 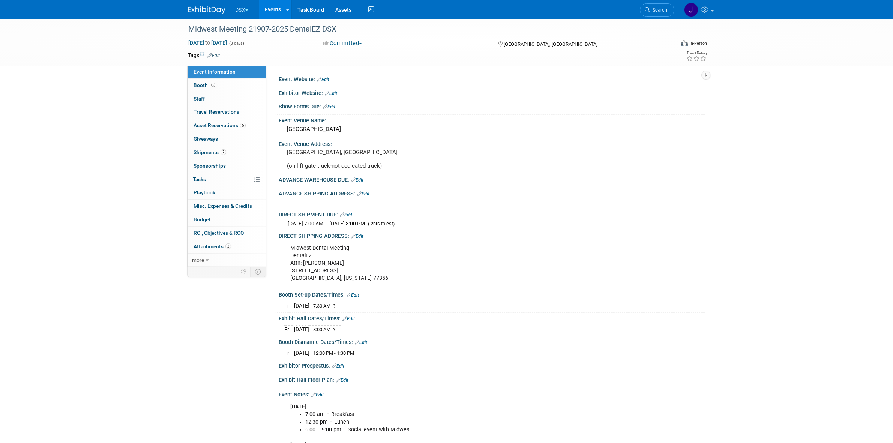 I want to click on div: Booth Dismantle Dates/Times:, so click(x=492, y=341).